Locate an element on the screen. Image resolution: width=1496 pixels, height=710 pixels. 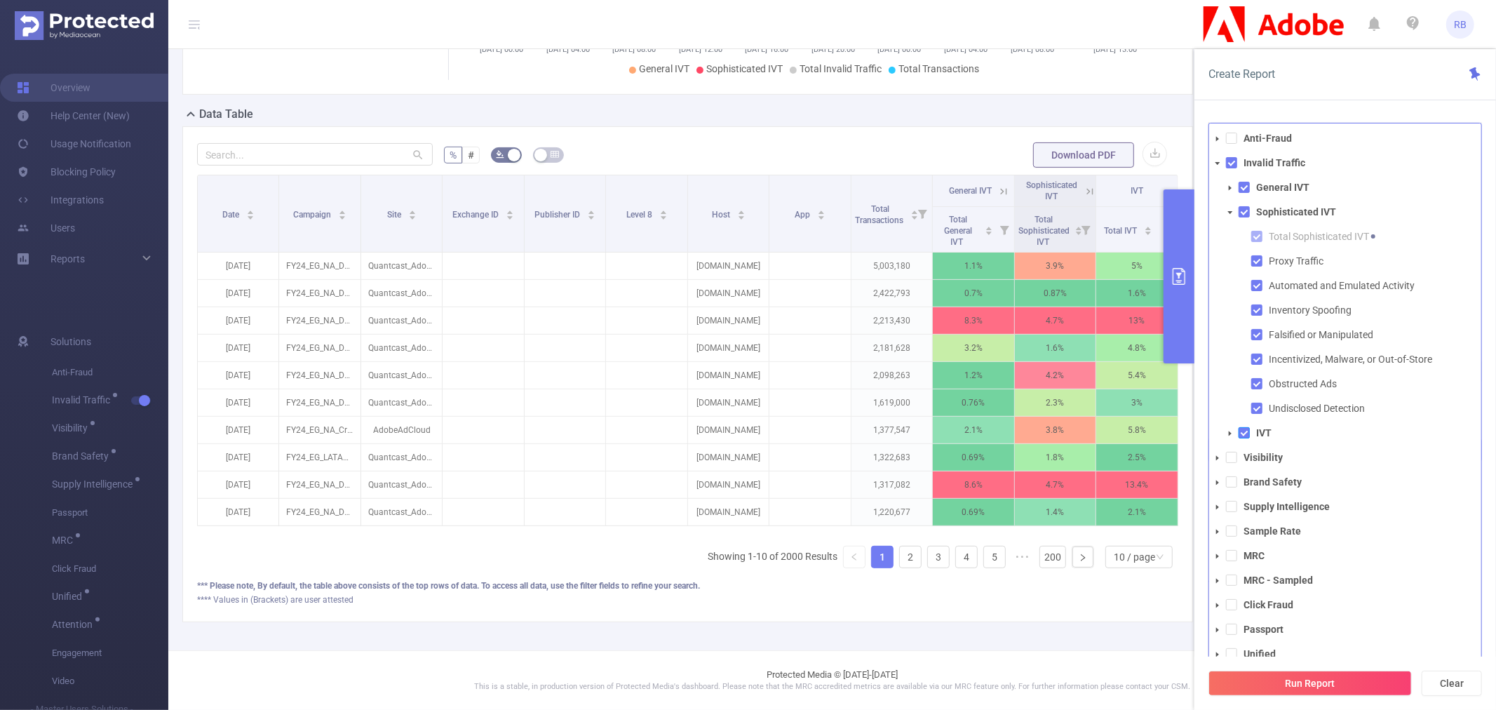
li: 3 is located at coordinates (938, 557).